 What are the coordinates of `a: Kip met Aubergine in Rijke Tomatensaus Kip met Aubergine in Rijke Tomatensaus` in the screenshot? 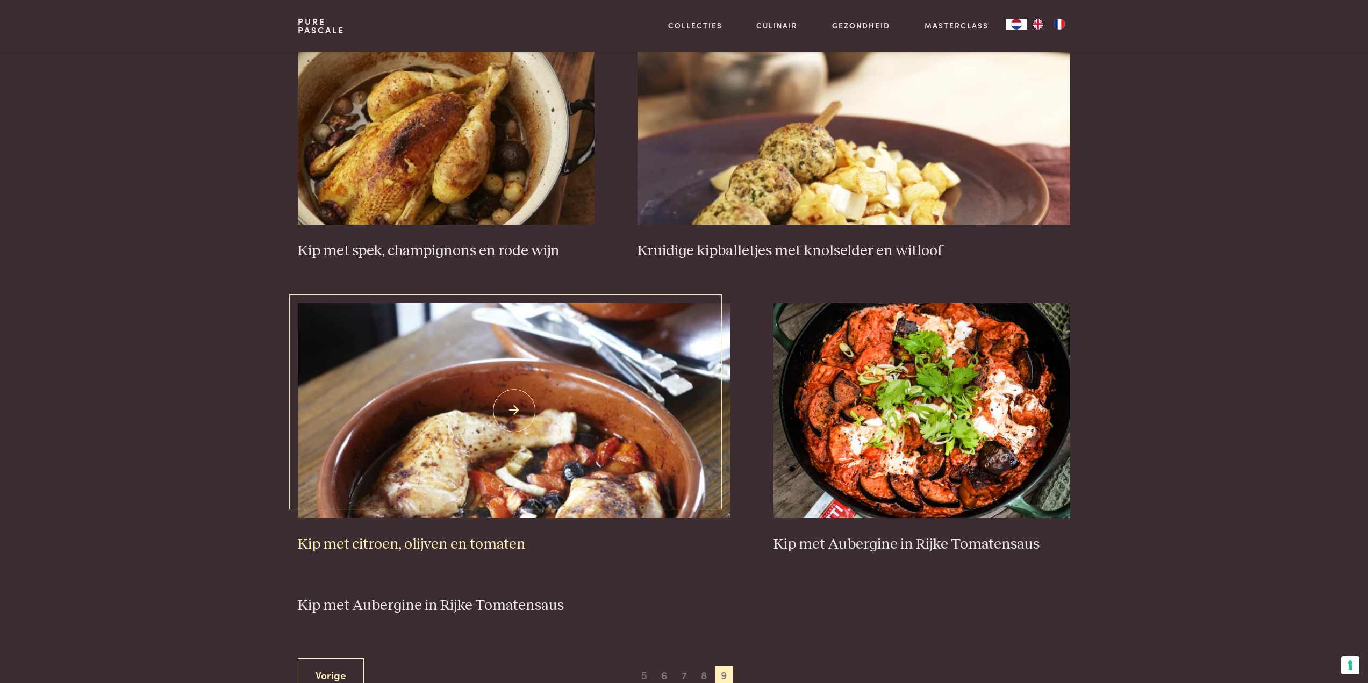 It's located at (922, 428).